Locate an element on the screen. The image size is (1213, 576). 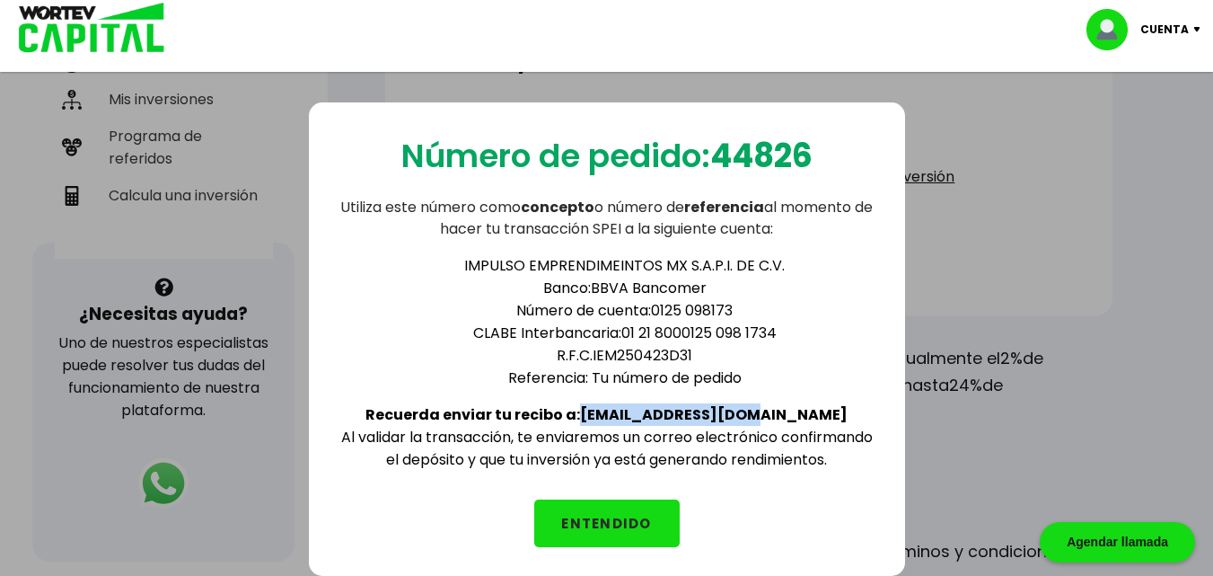
li: R.F.C. IEM250423D31 is located at coordinates (625, 355).